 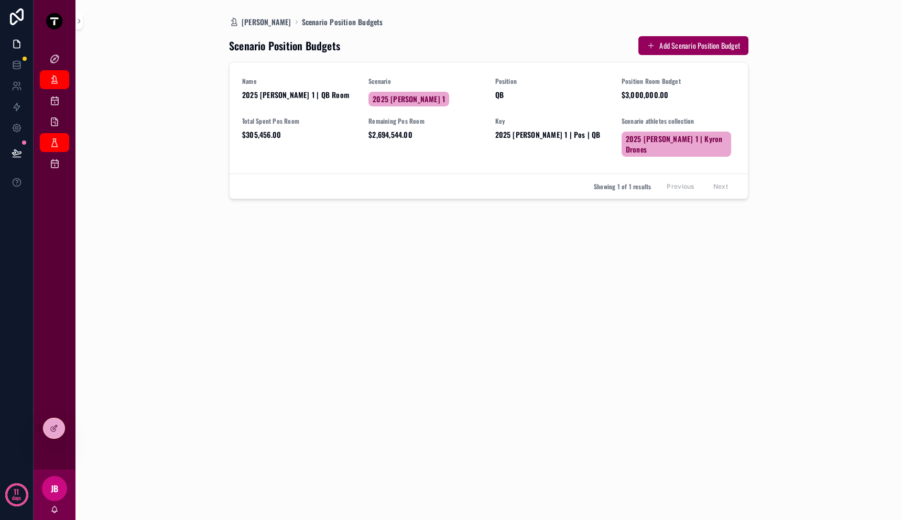 What do you see at coordinates (17, 498) in the screenshot?
I see `p: days` at bounding box center [17, 498].